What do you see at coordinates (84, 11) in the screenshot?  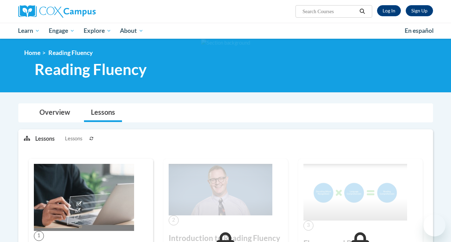 I see `a: Cox Campus` at bounding box center [84, 11].